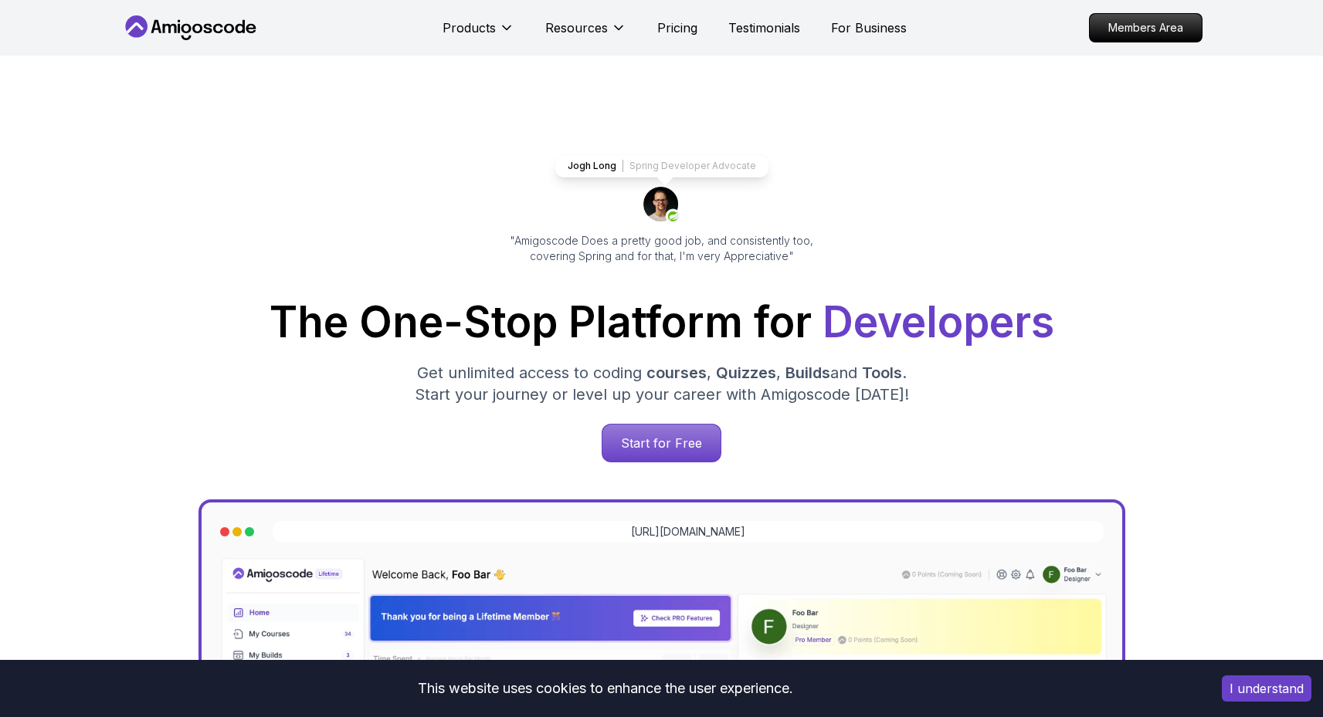  I want to click on p: Members Area, so click(1145, 28).